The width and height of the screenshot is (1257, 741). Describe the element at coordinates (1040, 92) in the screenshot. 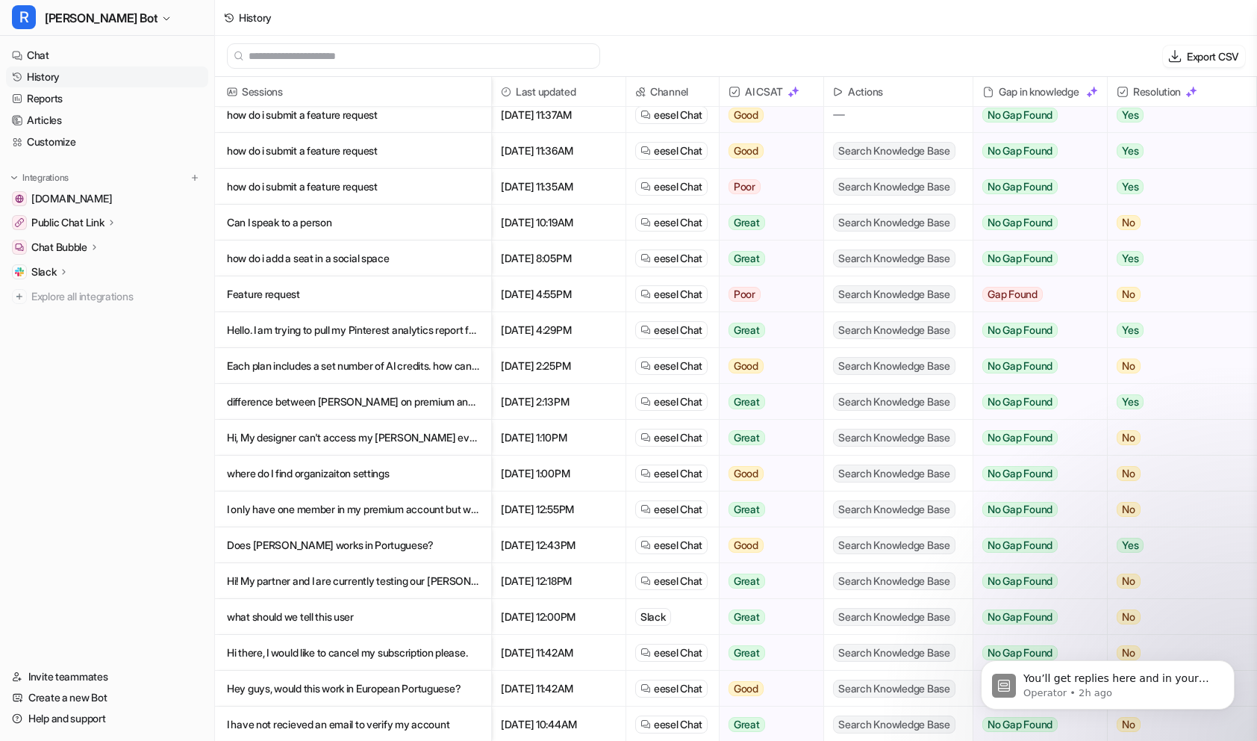

I see `div: Gap in knowledge` at that location.